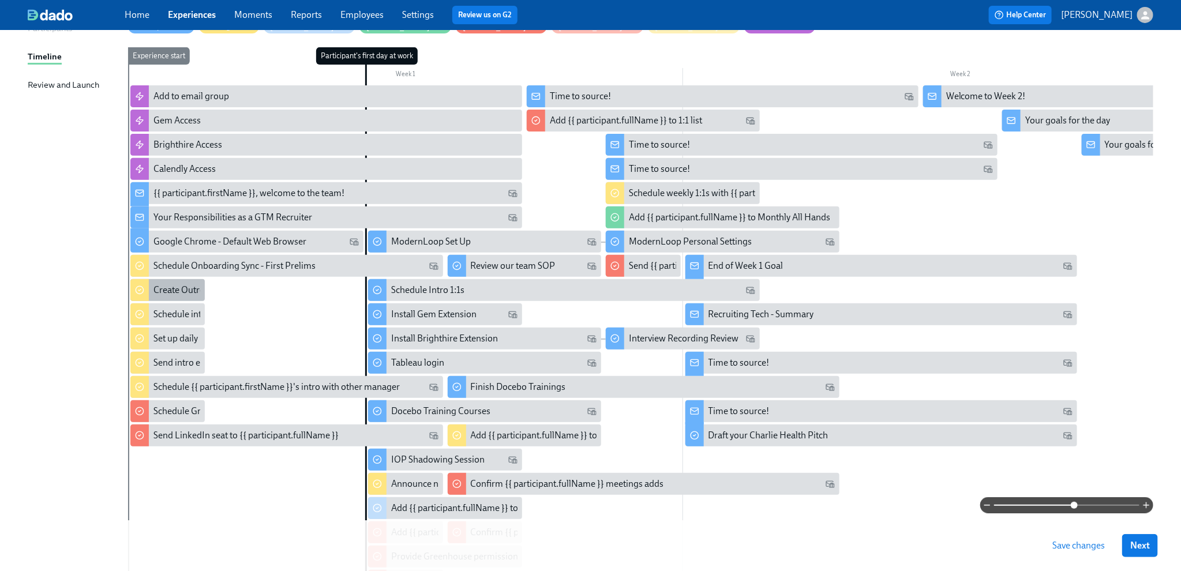 Image resolution: width=1181 pixels, height=571 pixels. What do you see at coordinates (243, 411) in the screenshot?
I see `div: Schedule Greenhouse & ModernLoop Review` at bounding box center [243, 411].